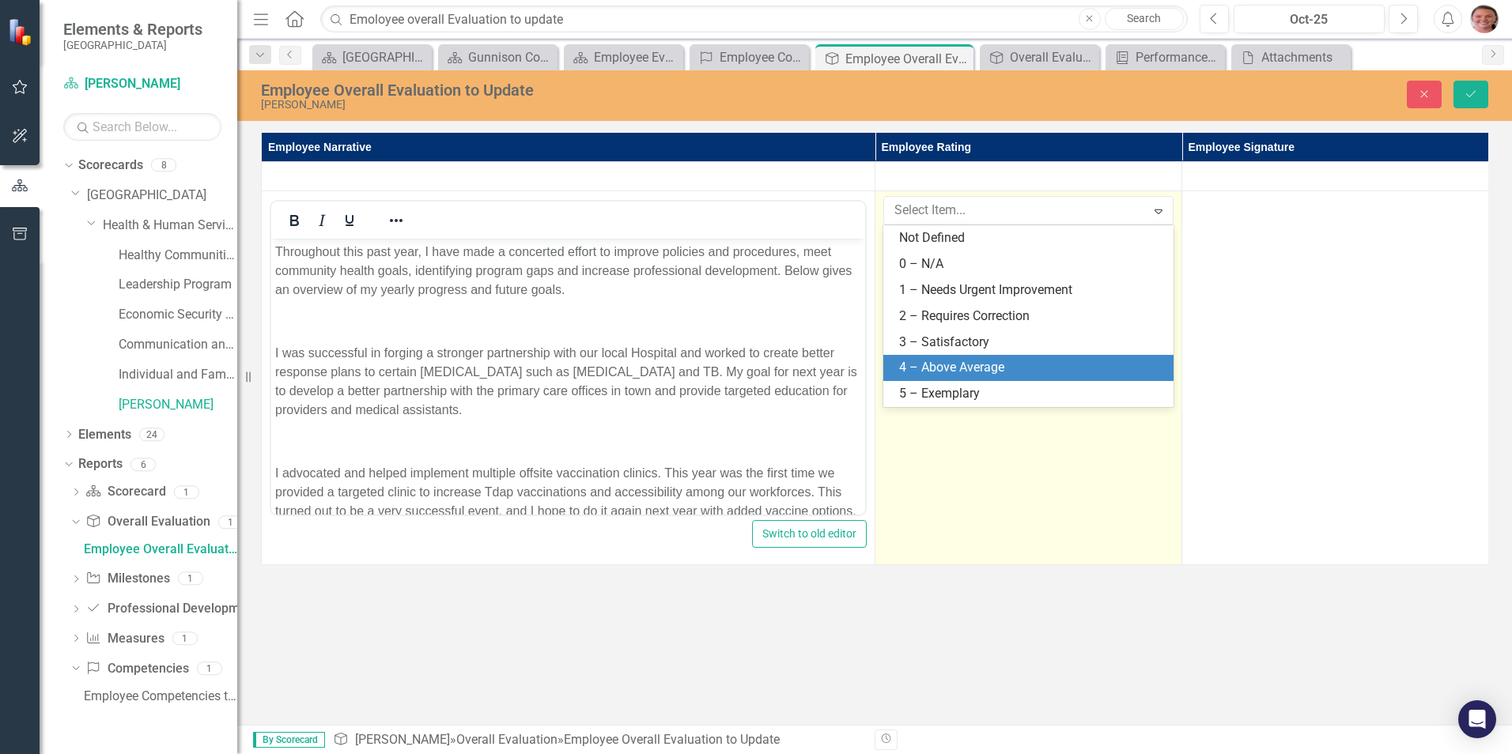  What do you see at coordinates (1031, 290) in the screenshot?
I see `div: 1 – Needs Urgent Improvement` at bounding box center [1031, 290].